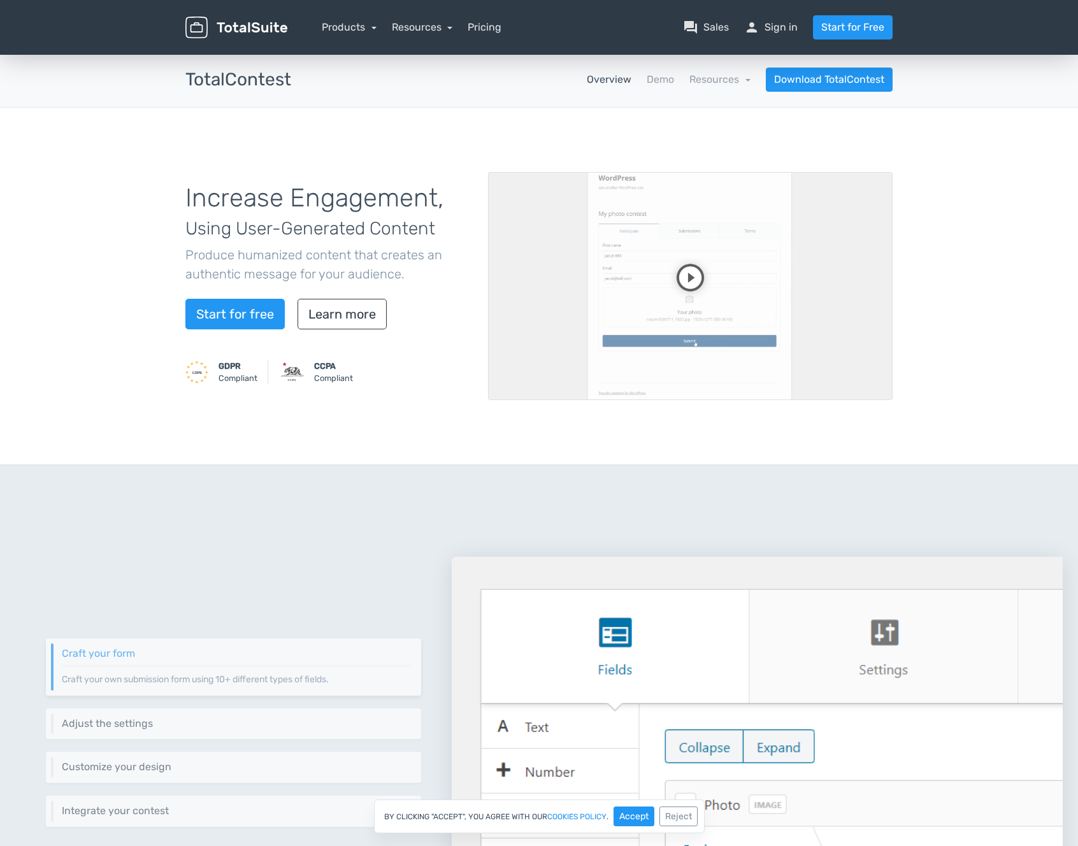 The image size is (1078, 846). What do you see at coordinates (197, 372) in the screenshot?
I see `img: GDPR` at bounding box center [197, 372].